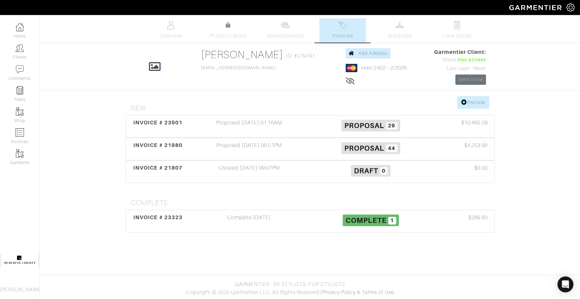  I want to click on span: 1, so click(392, 221).